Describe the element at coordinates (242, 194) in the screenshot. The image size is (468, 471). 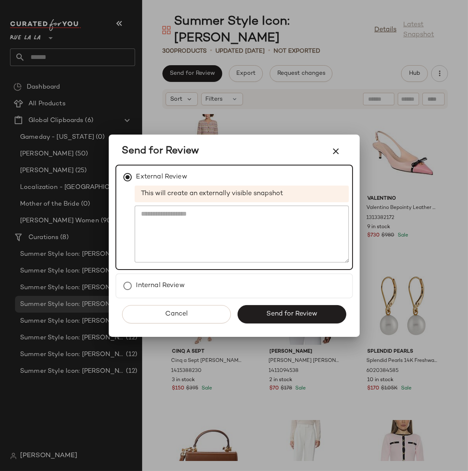
I see `span: This will create an externally visible snapshot` at that location.